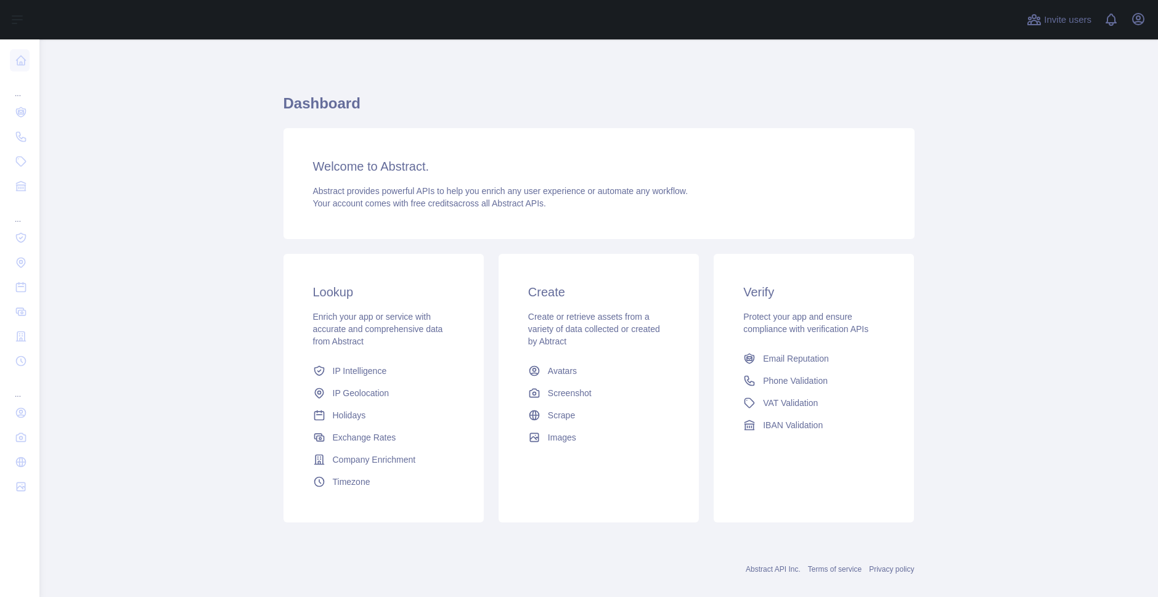 The height and width of the screenshot is (597, 1158). I want to click on a: Screenshot, so click(598, 393).